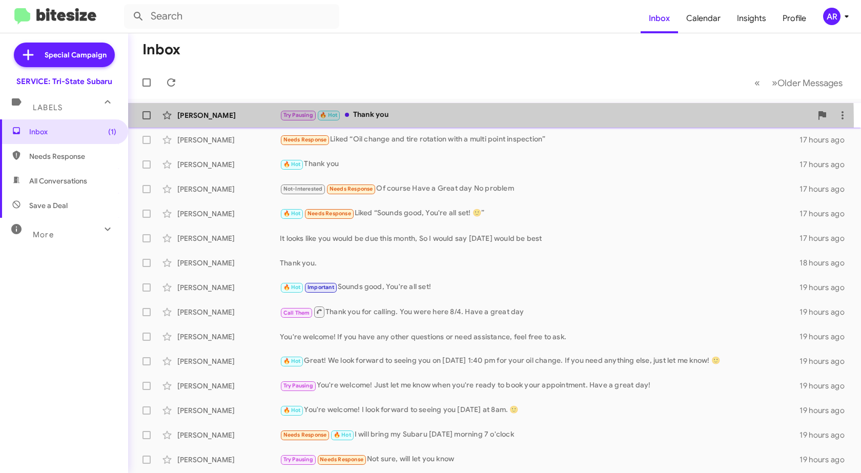 The width and height of the screenshot is (861, 473). What do you see at coordinates (297, 313) in the screenshot?
I see `span: Call Them` at bounding box center [297, 313].